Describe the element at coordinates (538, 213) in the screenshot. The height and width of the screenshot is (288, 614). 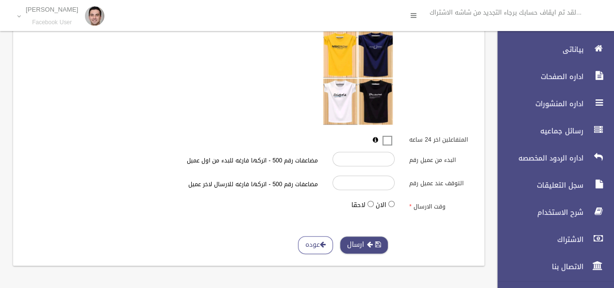
I see `span: شرح الاستخدام` at that location.